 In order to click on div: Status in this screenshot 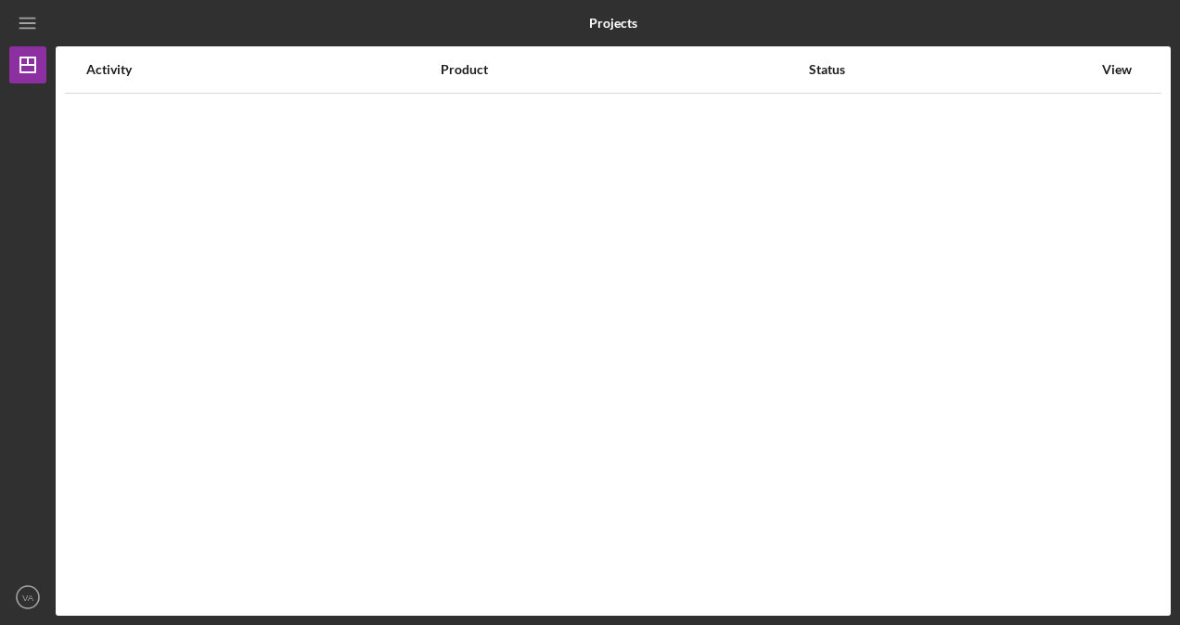, I will do `click(950, 70)`.